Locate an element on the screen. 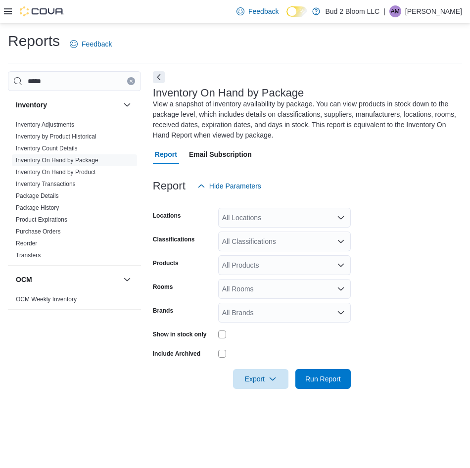  h3: Report is located at coordinates (169, 186).